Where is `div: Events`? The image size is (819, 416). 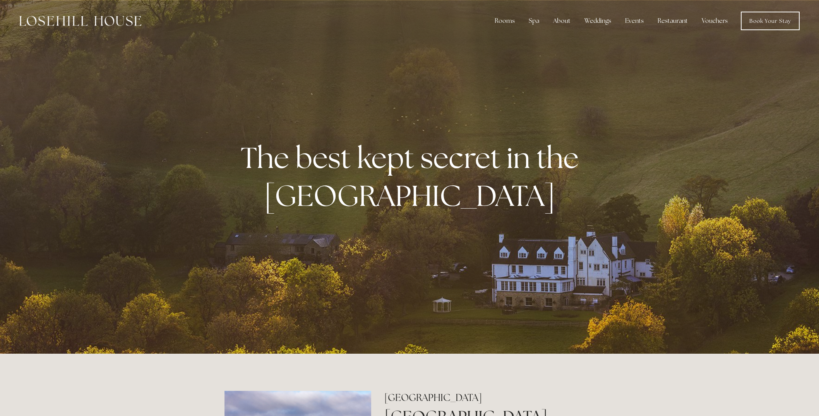
div: Events is located at coordinates (634, 21).